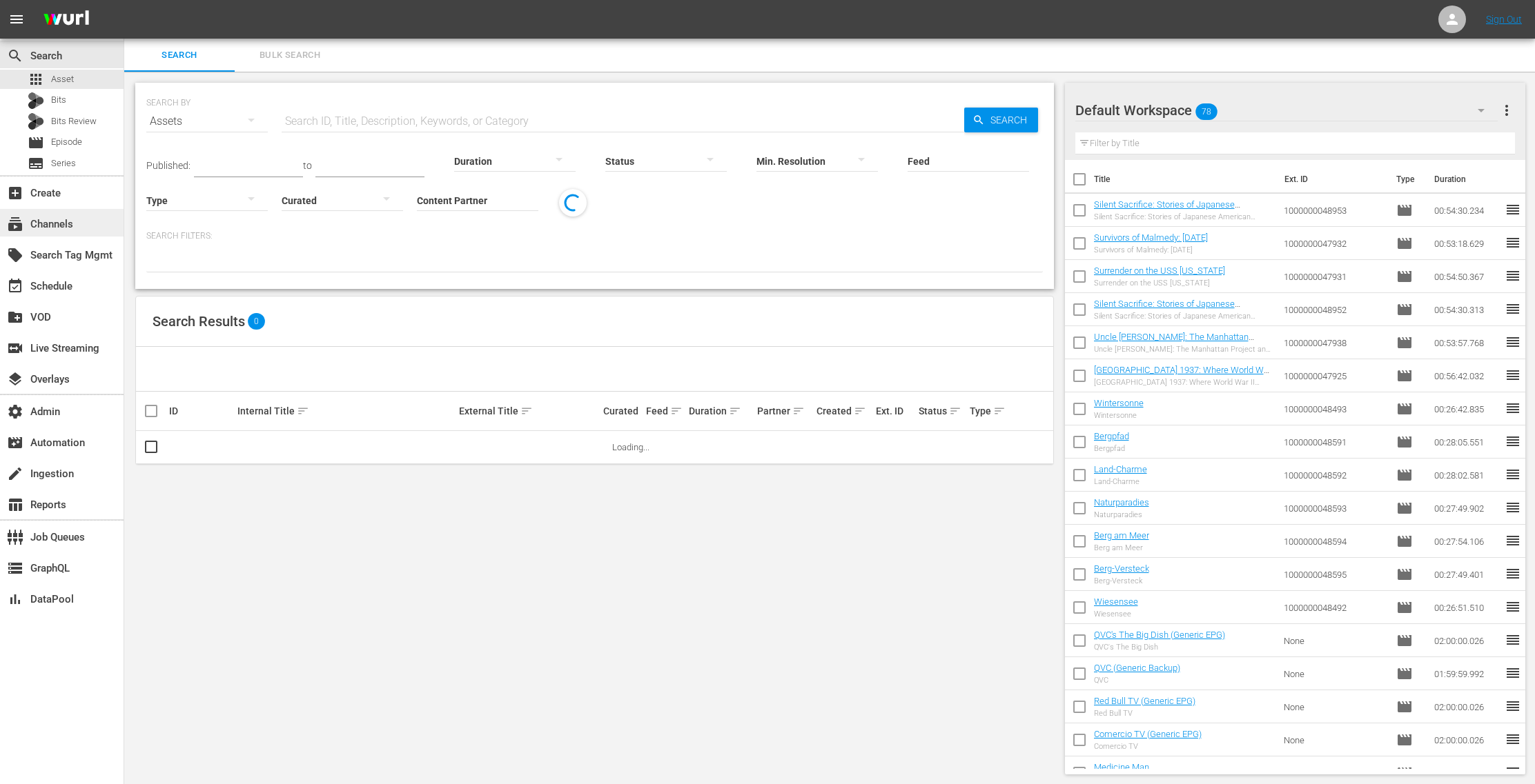 The image size is (1535, 784). Describe the element at coordinates (1507, 110) in the screenshot. I see `button: more_vert` at that location.